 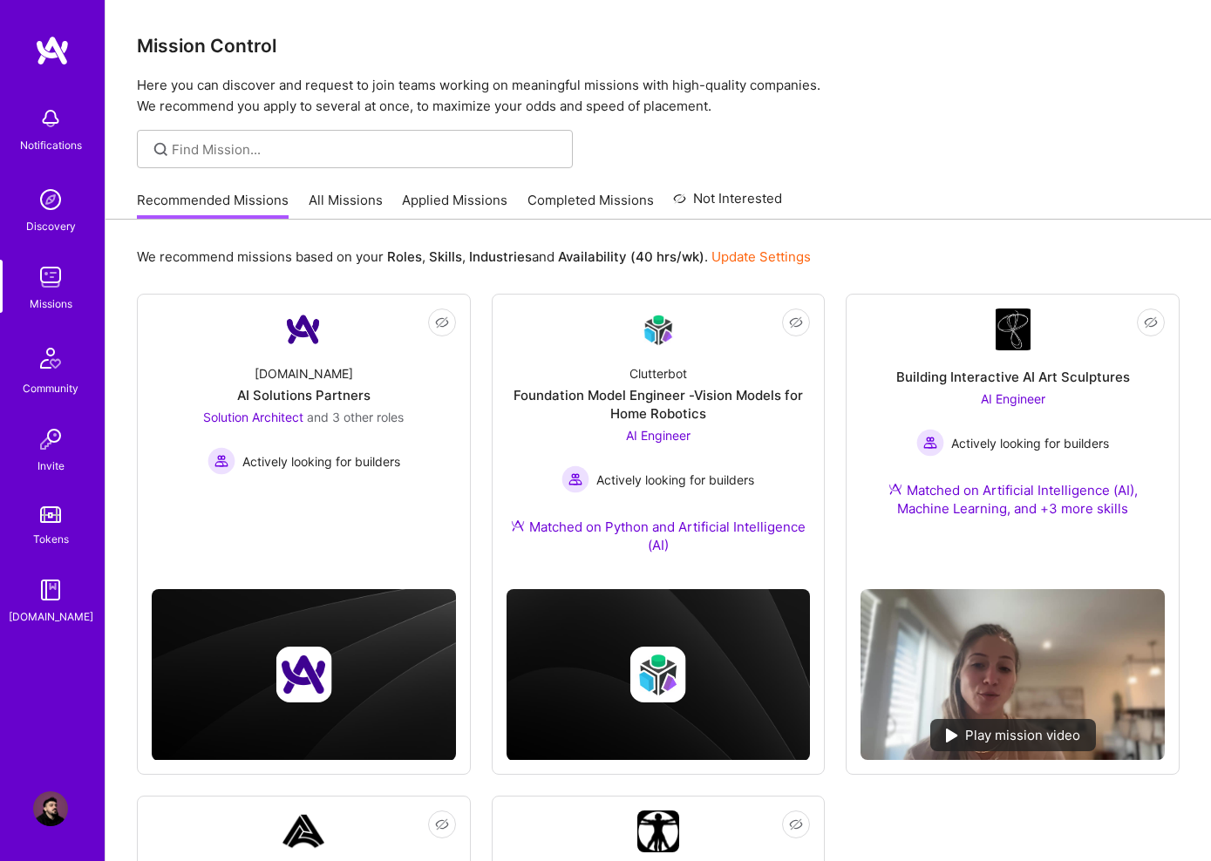 What do you see at coordinates (51, 514) in the screenshot?
I see `img: tokens` at bounding box center [51, 514].